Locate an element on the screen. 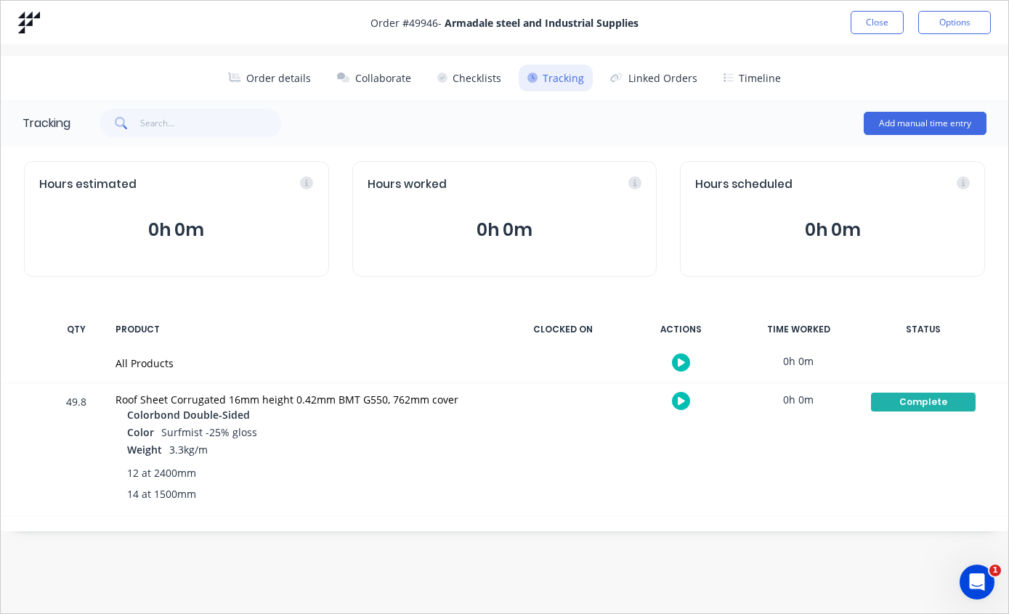  div: Roof Sheet Corrugated 16mm height 0.42mm BMT G550, 762mm cover is located at coordinates (303, 399).